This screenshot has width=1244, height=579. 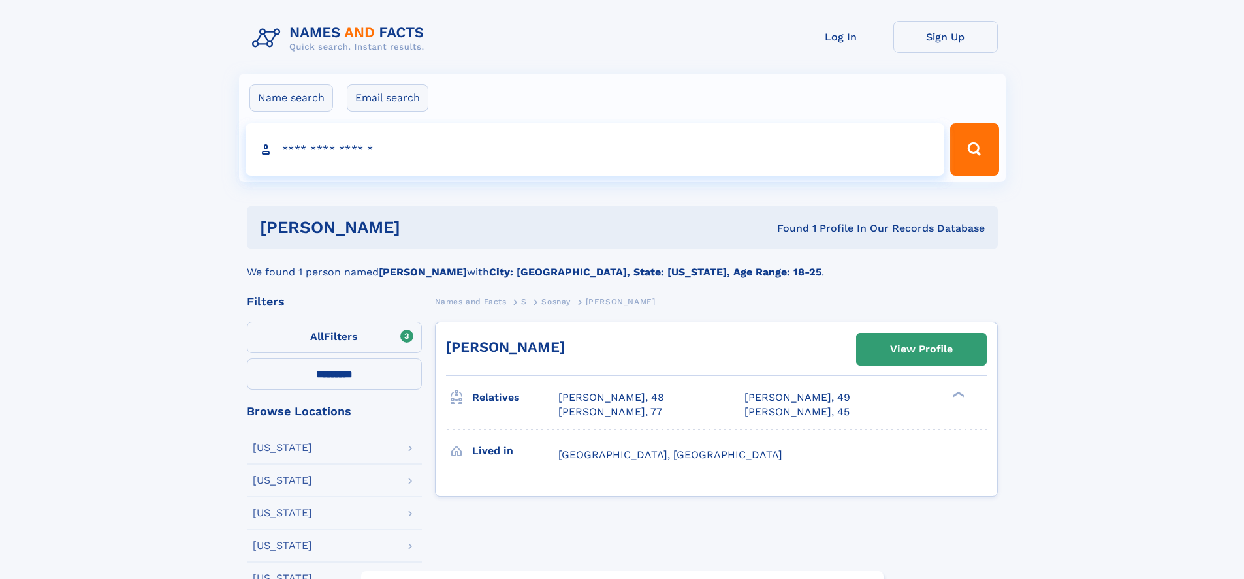 I want to click on label: Name search, so click(x=291, y=98).